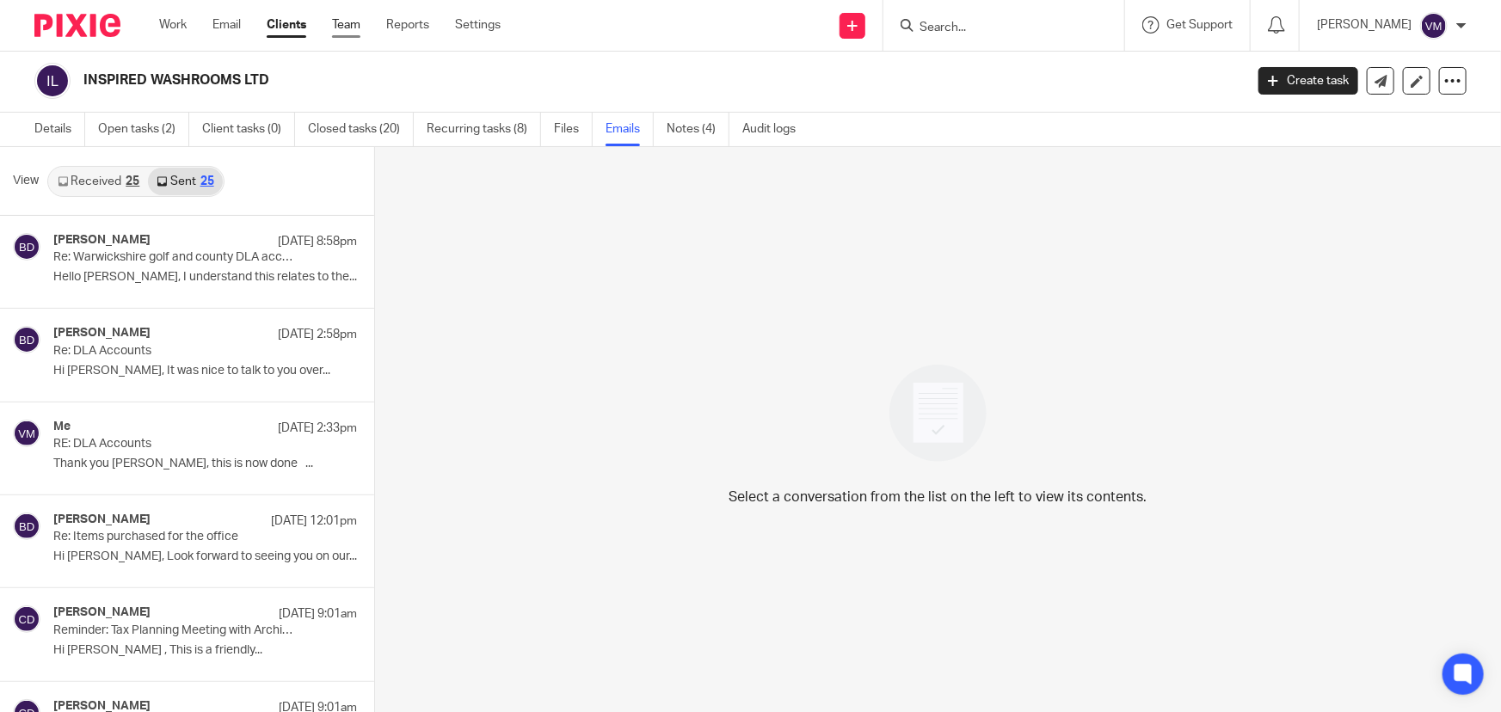 Image resolution: width=1501 pixels, height=712 pixels. Describe the element at coordinates (543, 80) in the screenshot. I see `h2: INSPIRED WASHROOMS LTD` at that location.